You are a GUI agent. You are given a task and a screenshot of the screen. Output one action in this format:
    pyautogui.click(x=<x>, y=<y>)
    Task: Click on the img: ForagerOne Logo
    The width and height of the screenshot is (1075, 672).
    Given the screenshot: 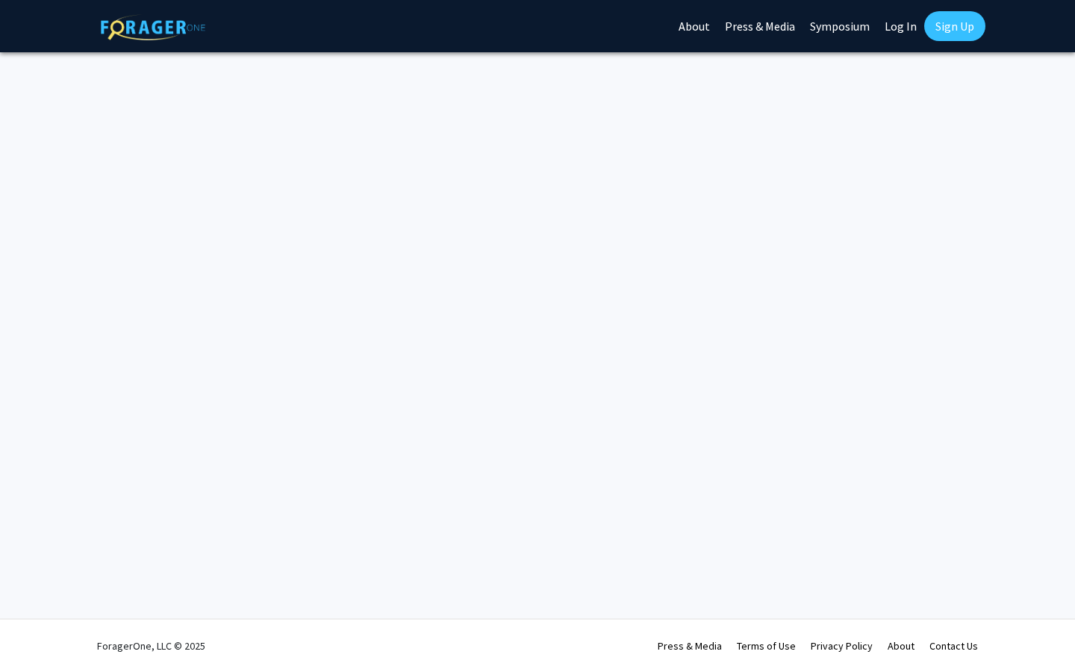 What is the action you would take?
    pyautogui.click(x=153, y=27)
    